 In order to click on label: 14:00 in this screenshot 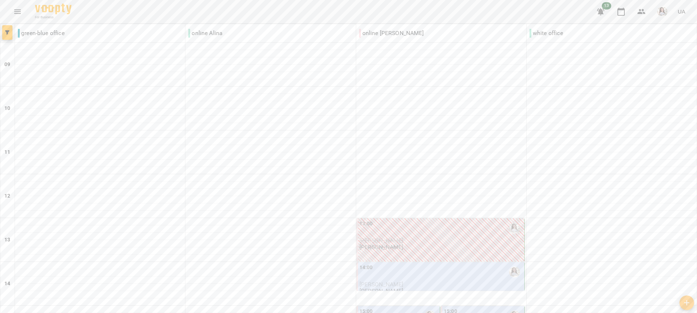, I will do `click(366, 268)`.